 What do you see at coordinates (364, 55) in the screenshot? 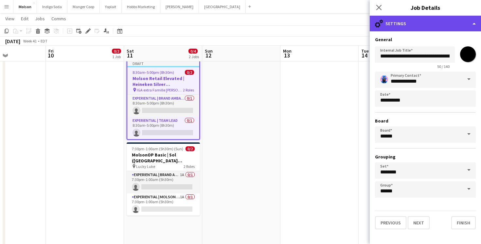
I see `span: 14` at bounding box center [364, 55].